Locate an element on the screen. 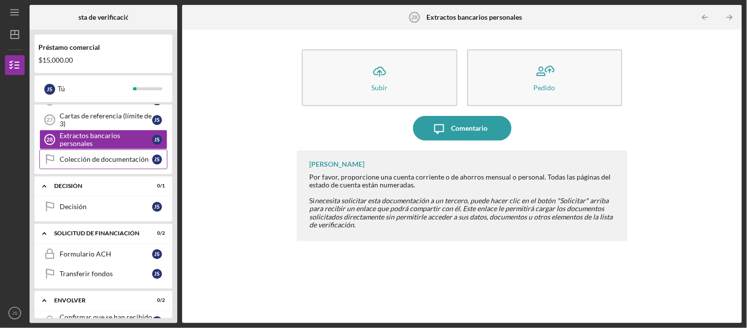  font: Comentario is located at coordinates (470, 128).